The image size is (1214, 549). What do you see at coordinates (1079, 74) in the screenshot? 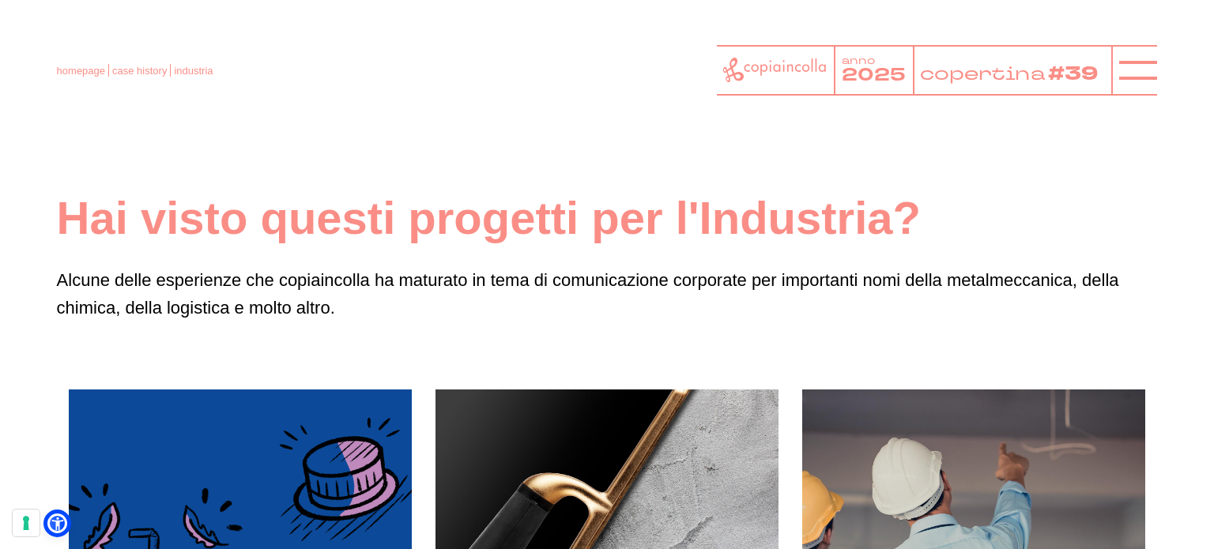
I see `tspan: #39` at bounding box center [1079, 74].